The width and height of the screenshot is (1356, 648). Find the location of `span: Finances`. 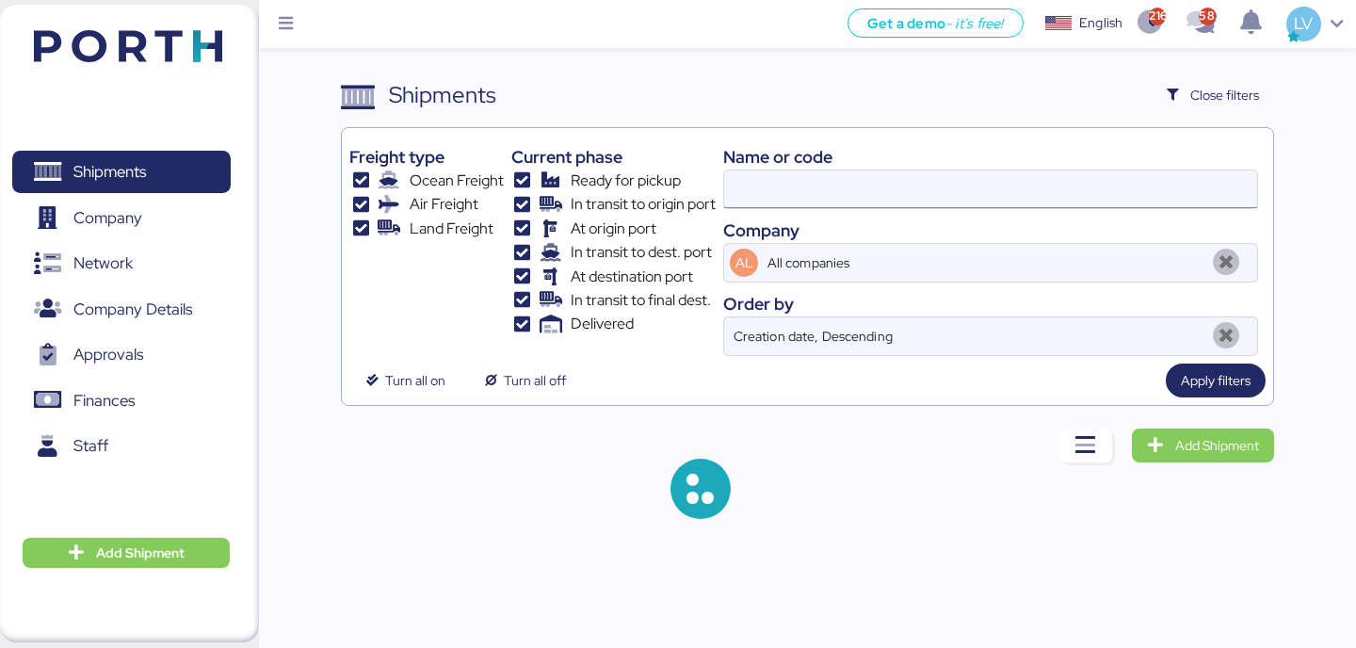

span: Finances is located at coordinates (104, 400).